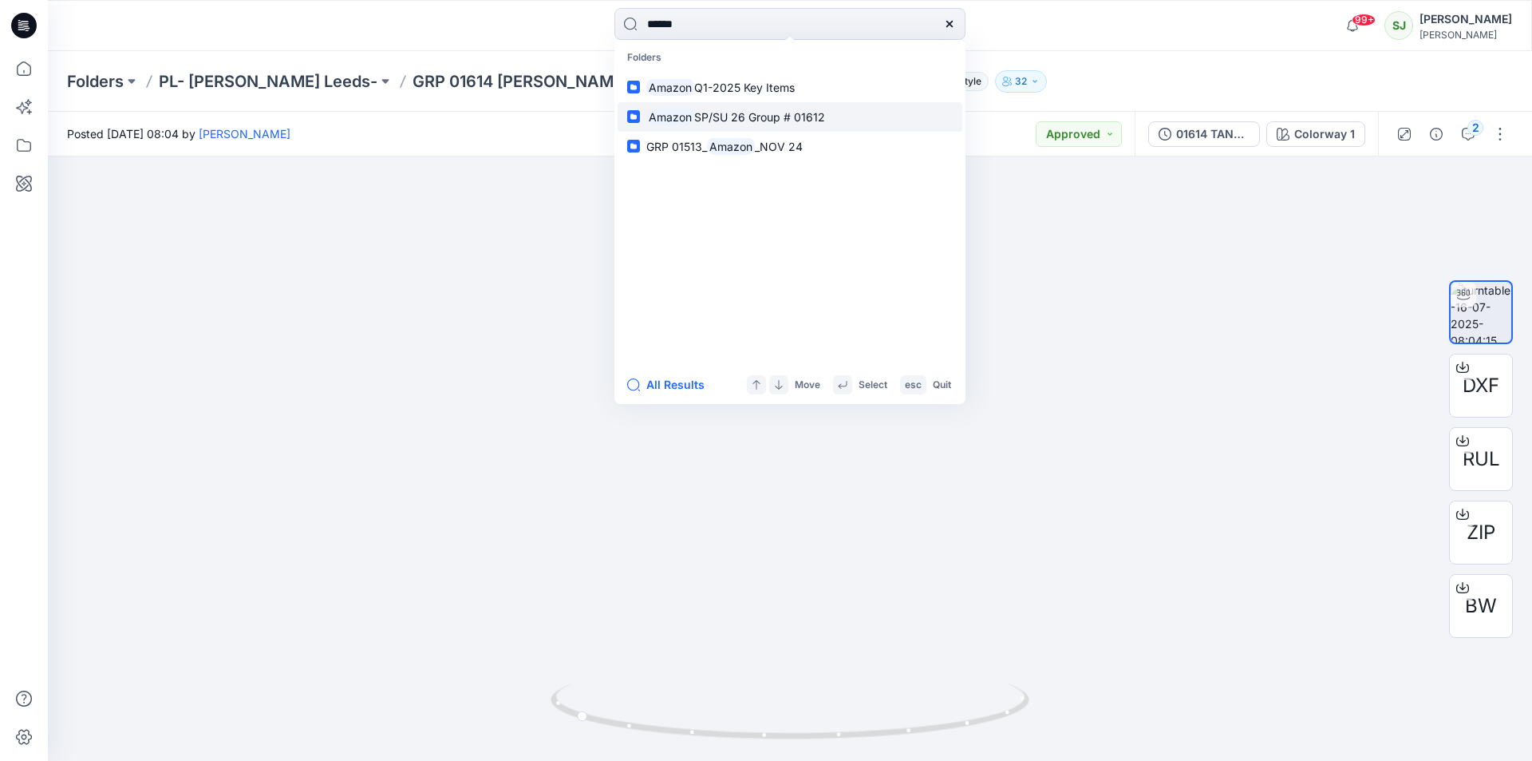 Image resolution: width=1532 pixels, height=761 pixels. I want to click on p: Quit, so click(942, 385).